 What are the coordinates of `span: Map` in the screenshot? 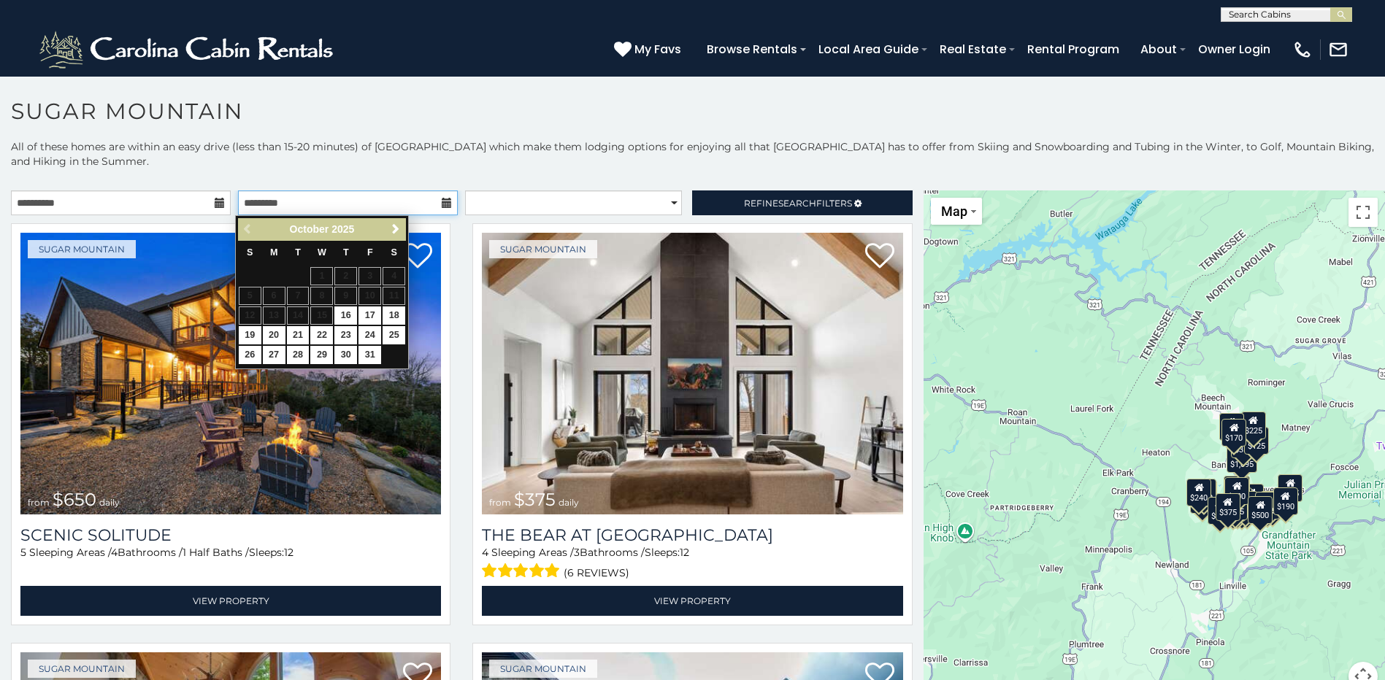 It's located at (954, 211).